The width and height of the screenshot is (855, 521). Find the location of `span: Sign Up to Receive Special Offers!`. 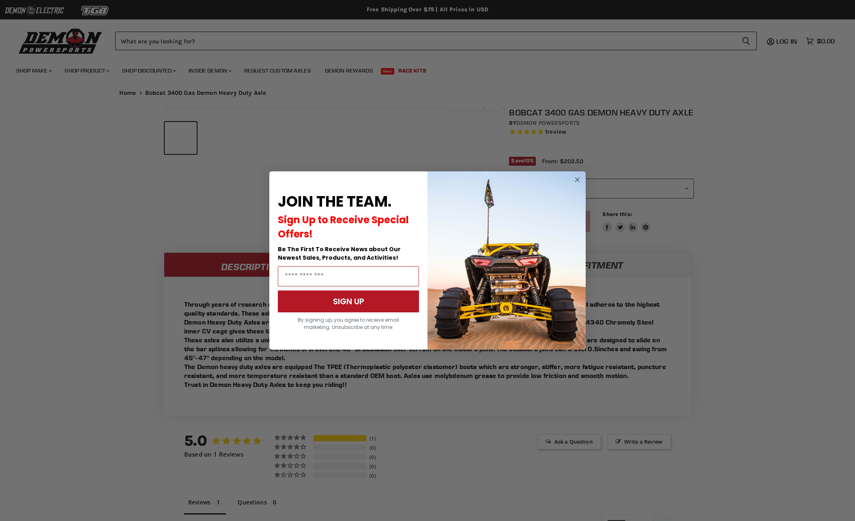

span: Sign Up to Receive Special Offers! is located at coordinates (343, 227).